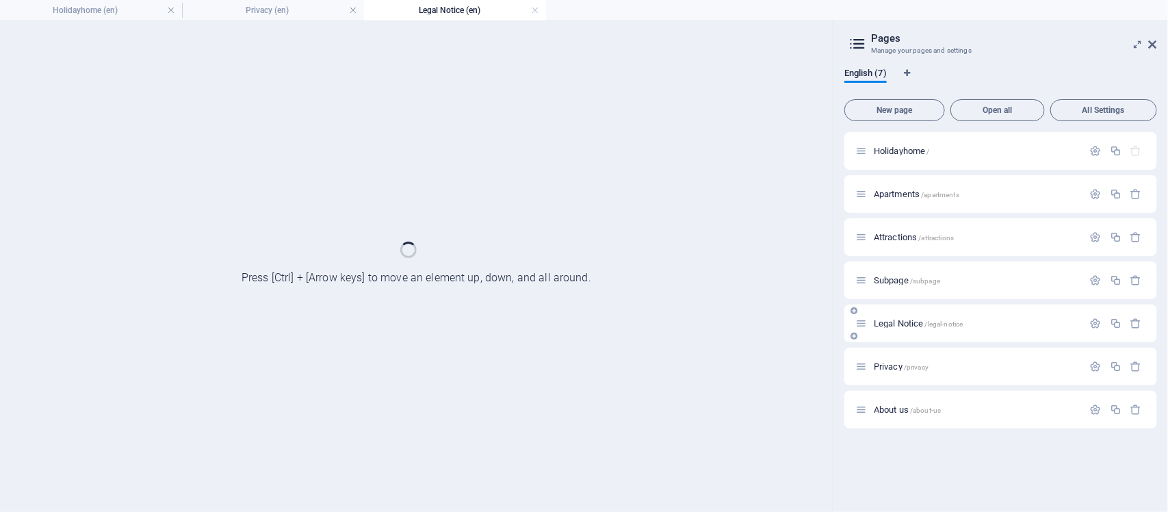 Image resolution: width=1168 pixels, height=512 pixels. Describe the element at coordinates (925, 281) in the screenshot. I see `span: /subpage` at that location.